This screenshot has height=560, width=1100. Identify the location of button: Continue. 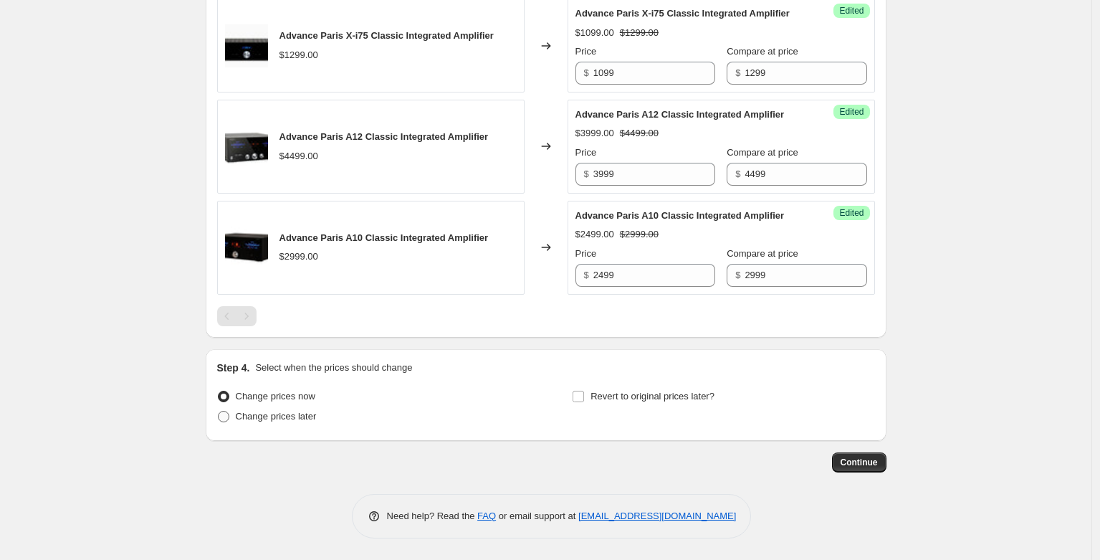
(859, 462).